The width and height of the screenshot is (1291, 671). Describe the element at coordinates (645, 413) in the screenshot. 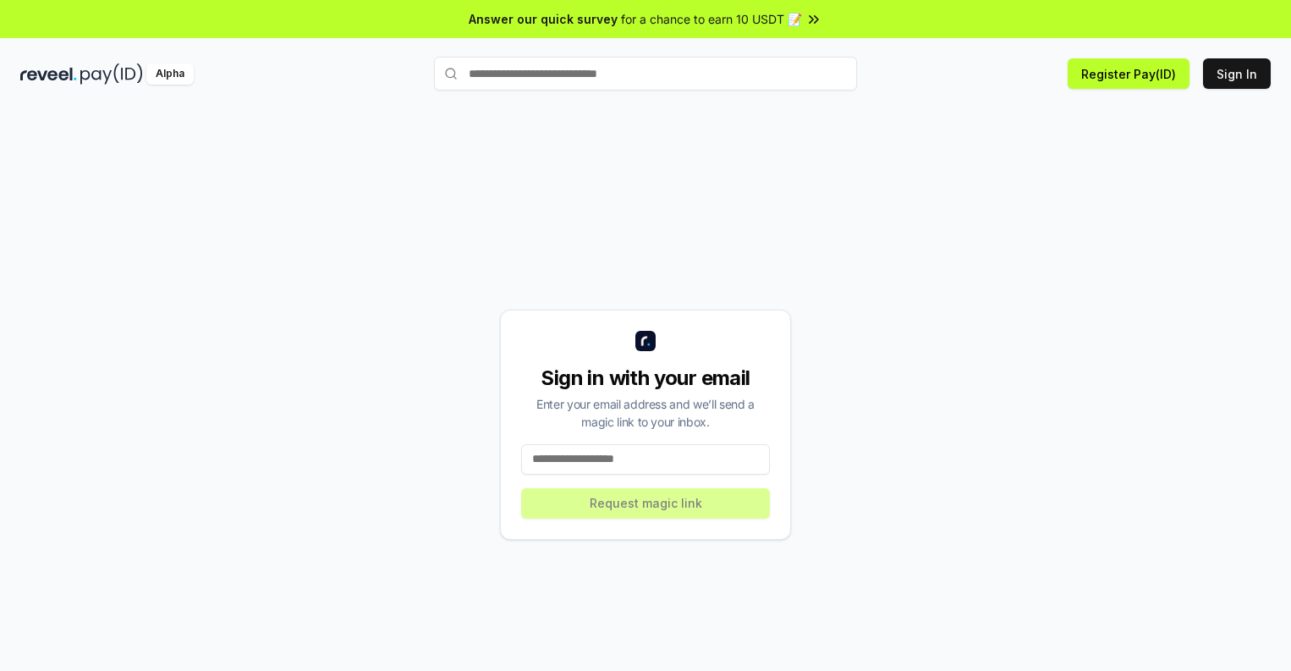

I see `div: Enter your email address and we’ll send a magic link to your inbox.` at that location.